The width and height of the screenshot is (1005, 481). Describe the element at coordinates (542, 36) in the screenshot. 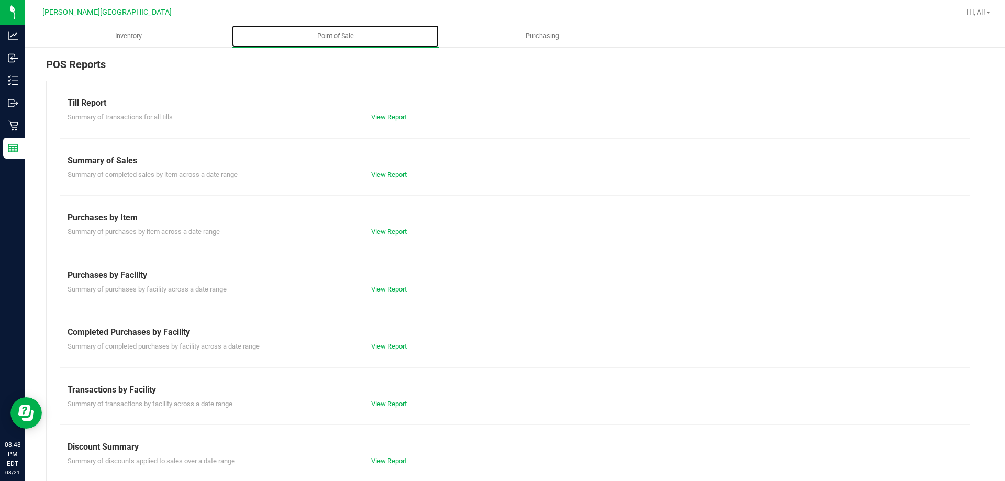

I see `span: Purchasing` at that location.